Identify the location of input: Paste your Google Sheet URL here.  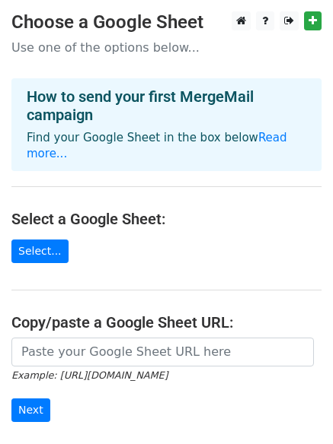
(162, 352).